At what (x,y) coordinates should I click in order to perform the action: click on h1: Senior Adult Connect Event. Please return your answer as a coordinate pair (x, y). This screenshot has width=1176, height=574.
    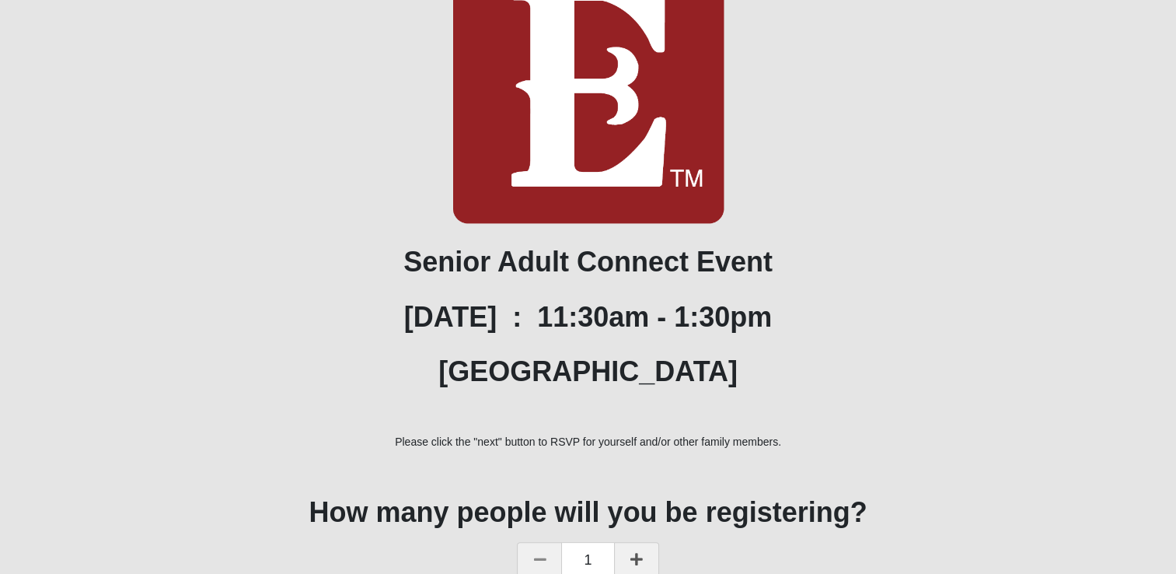
    Looking at the image, I should click on (588, 261).